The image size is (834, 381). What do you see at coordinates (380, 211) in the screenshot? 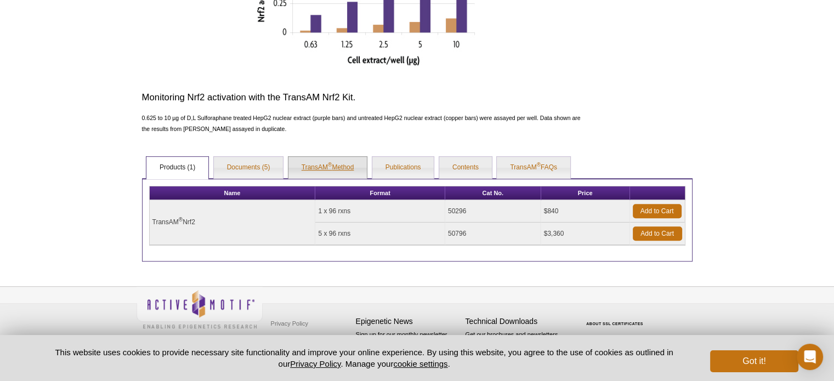
I see `td: 1 x 96 rxns` at bounding box center [380, 211].